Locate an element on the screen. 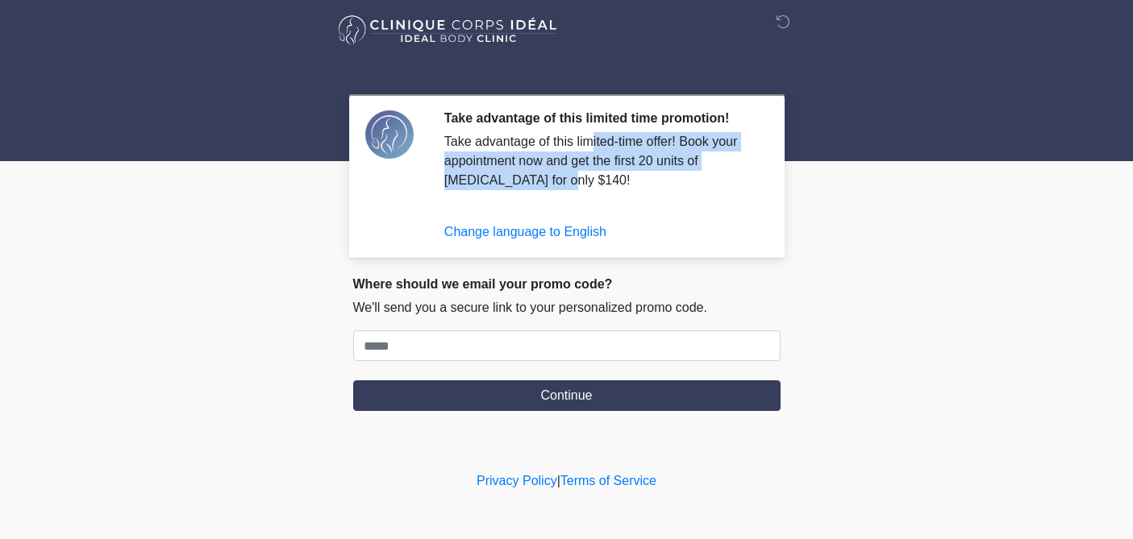 The width and height of the screenshot is (1133, 539). p: We'll send you a secure link to your personalized promo code. is located at coordinates (567, 308).